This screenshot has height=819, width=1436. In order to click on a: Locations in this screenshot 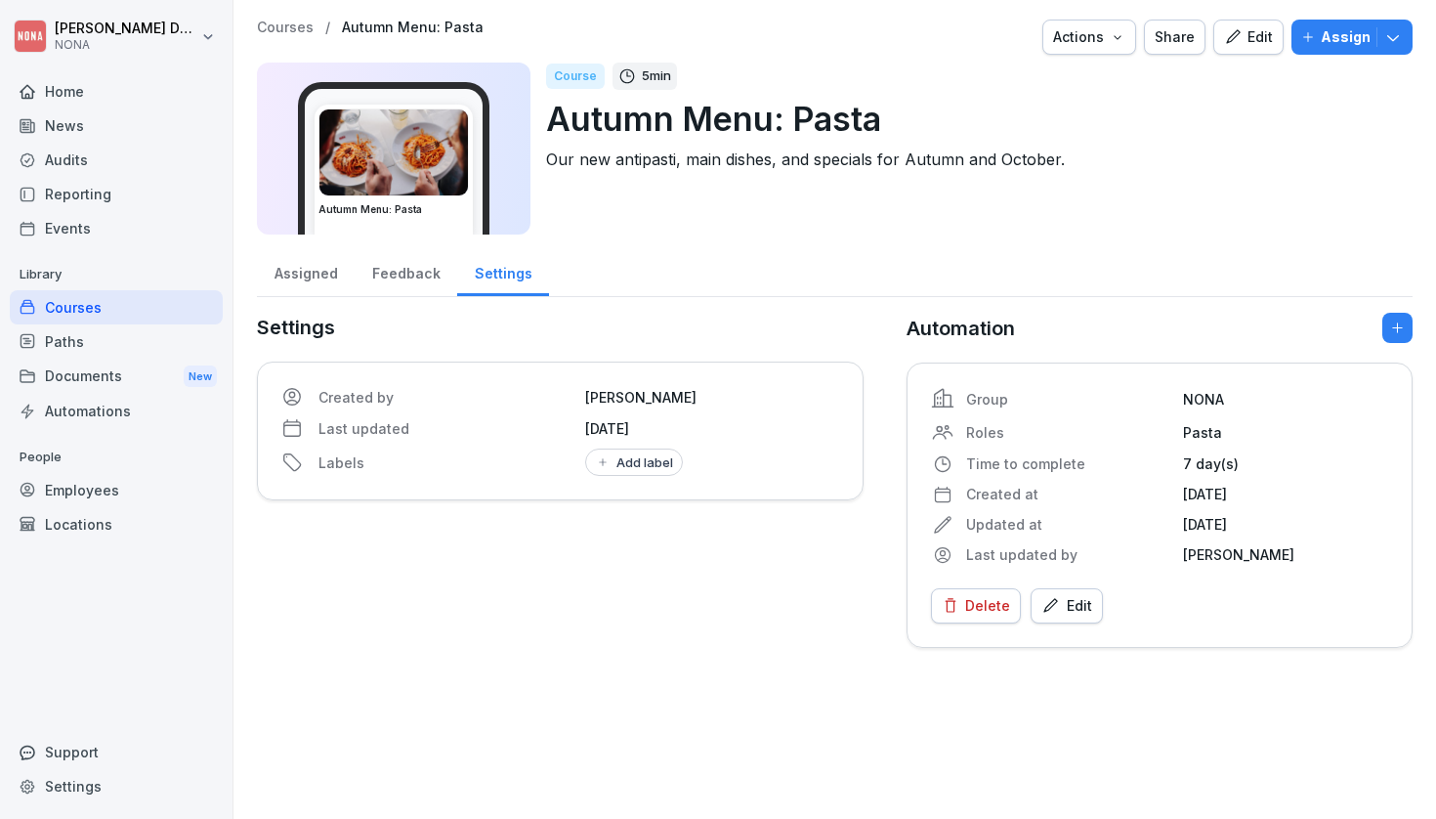, I will do `click(116, 524)`.